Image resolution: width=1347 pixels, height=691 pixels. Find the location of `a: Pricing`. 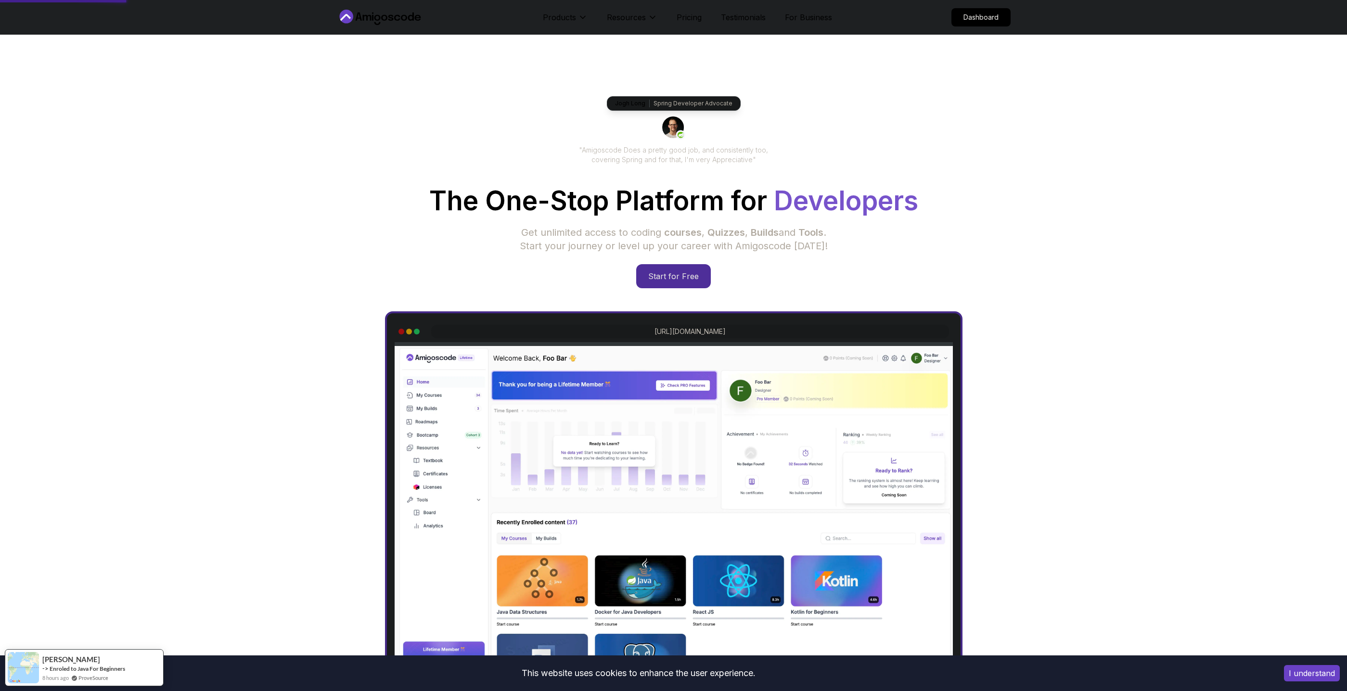

a: Pricing is located at coordinates (689, 17).